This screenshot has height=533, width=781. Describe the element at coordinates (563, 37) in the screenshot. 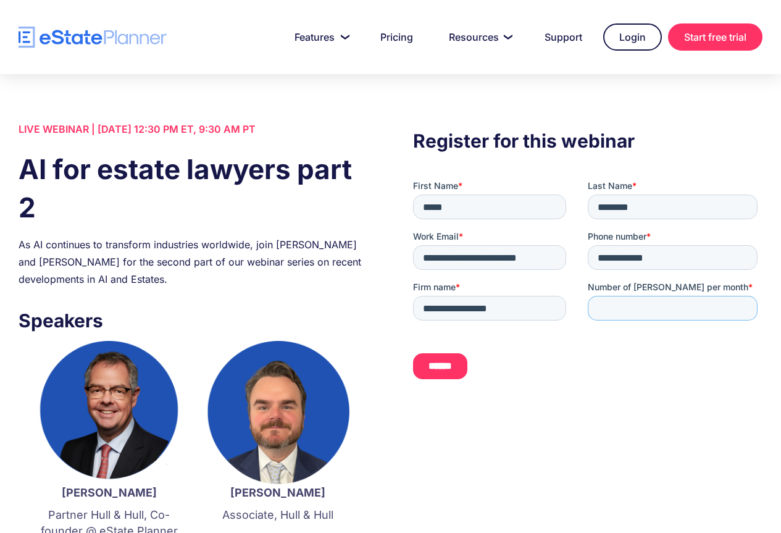

I see `a: Support` at that location.